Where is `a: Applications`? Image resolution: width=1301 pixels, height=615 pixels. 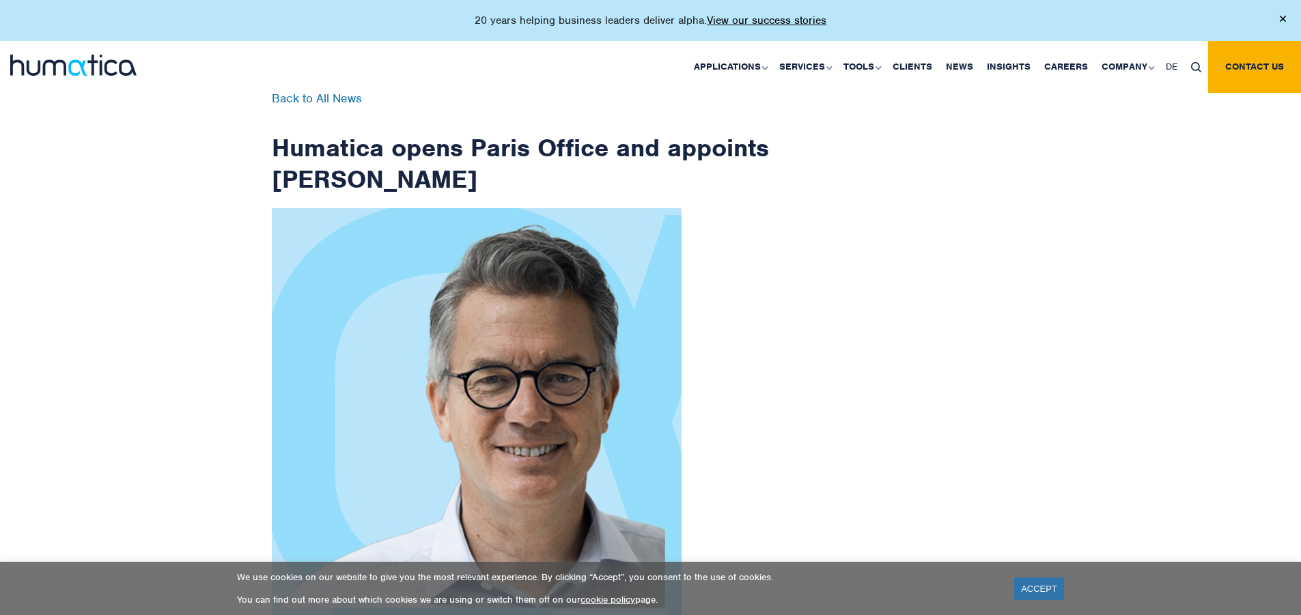
a: Applications is located at coordinates (729, 67).